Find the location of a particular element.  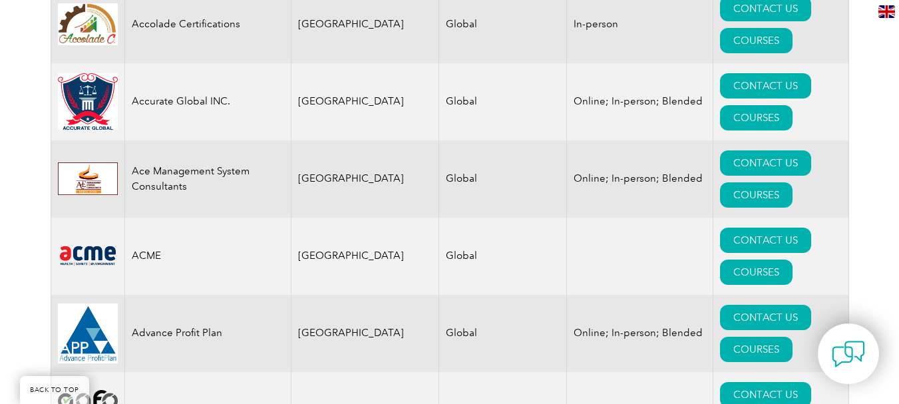

img: en is located at coordinates (886, 11).